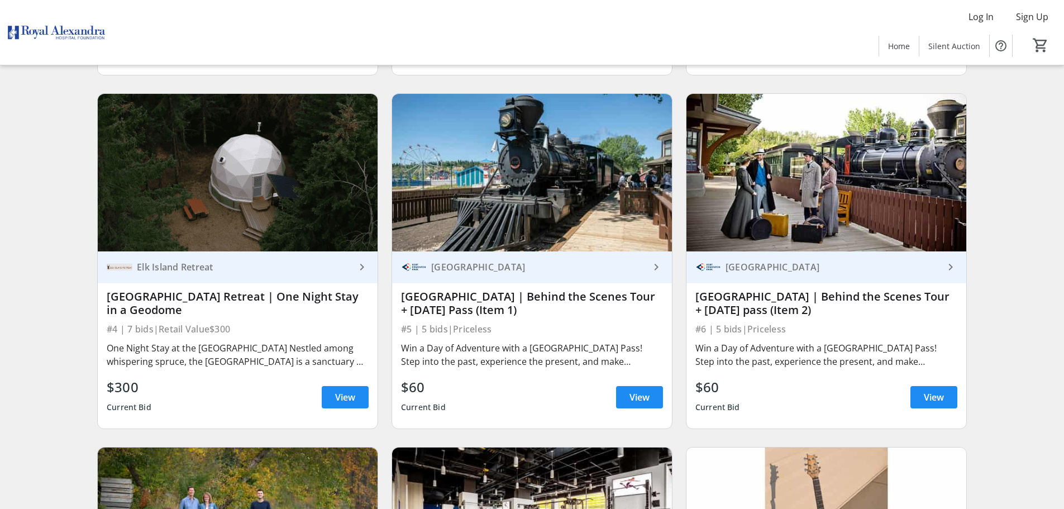  What do you see at coordinates (826, 173) in the screenshot?
I see `img: Fort Edmonton Park | Behind the Scenes Tour + 2026 Family Day pass (Item 2)` at bounding box center [826, 173].